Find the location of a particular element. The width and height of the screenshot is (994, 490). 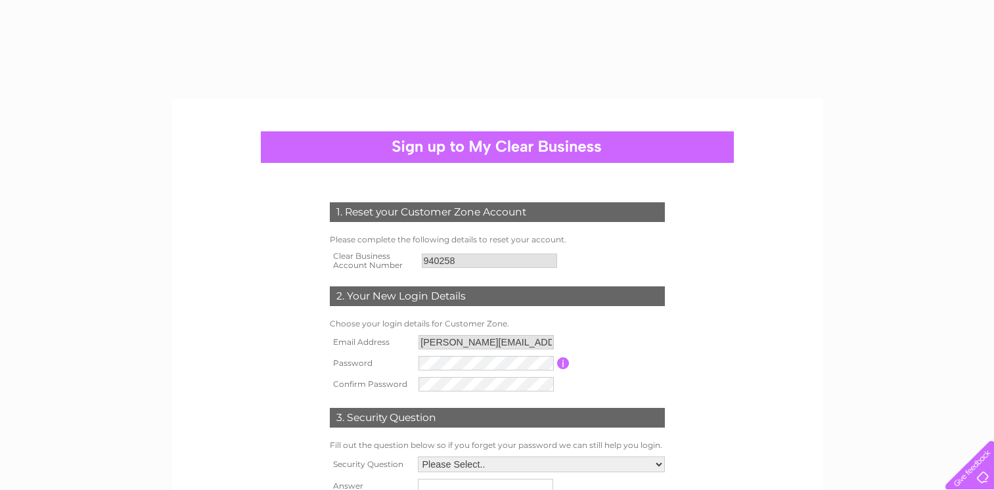

div: 1. Reset your Customer Zone Account is located at coordinates (497, 212).